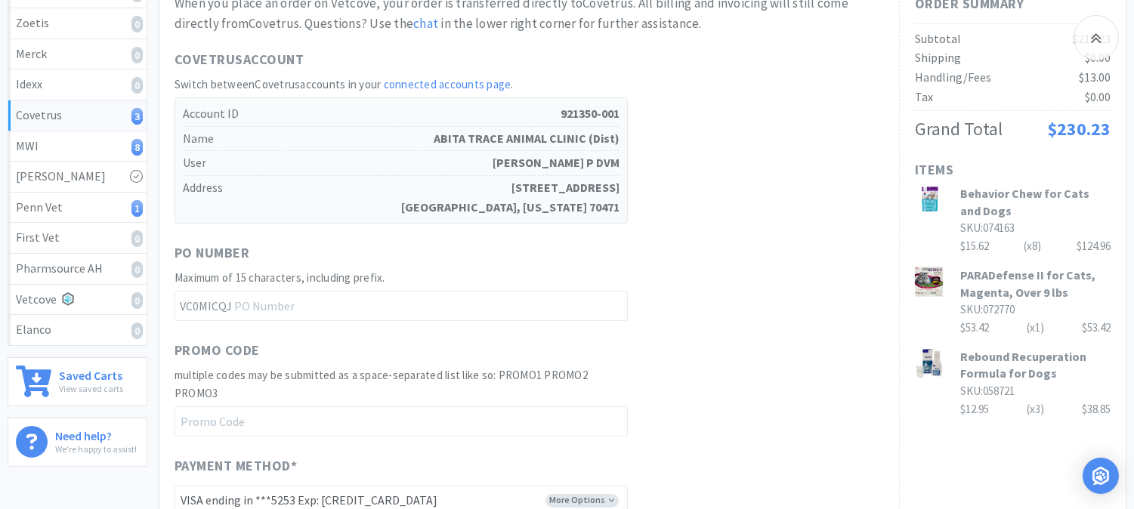  I want to click on a: chat, so click(425, 23).